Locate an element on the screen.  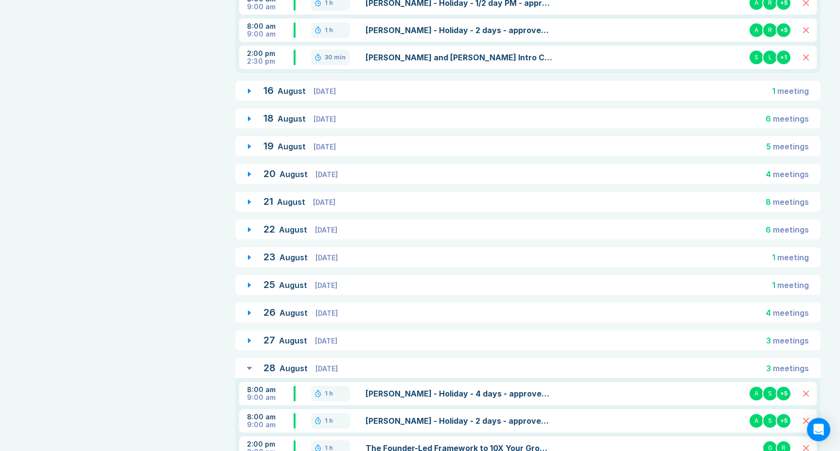
span: 19 is located at coordinates (268, 146).